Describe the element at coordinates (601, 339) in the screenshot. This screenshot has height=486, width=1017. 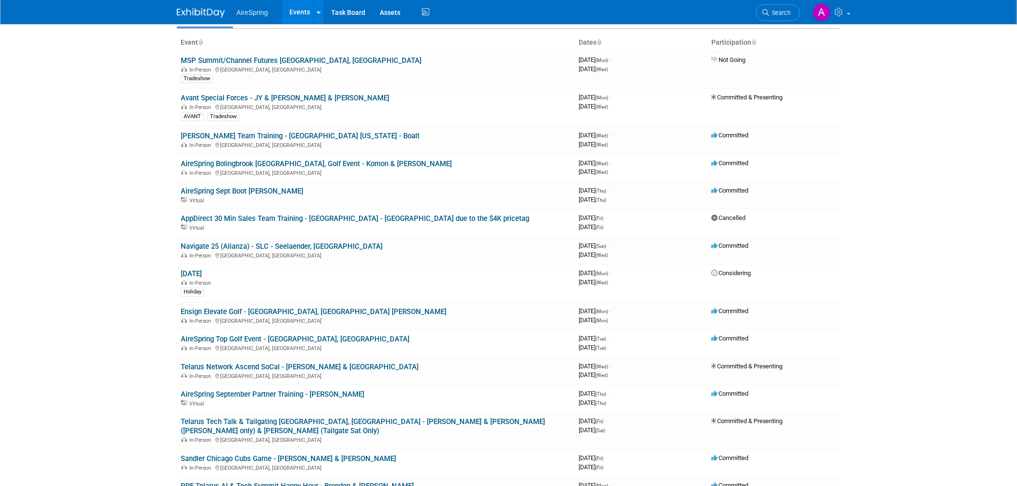
I see `span: (Tue)` at that location.